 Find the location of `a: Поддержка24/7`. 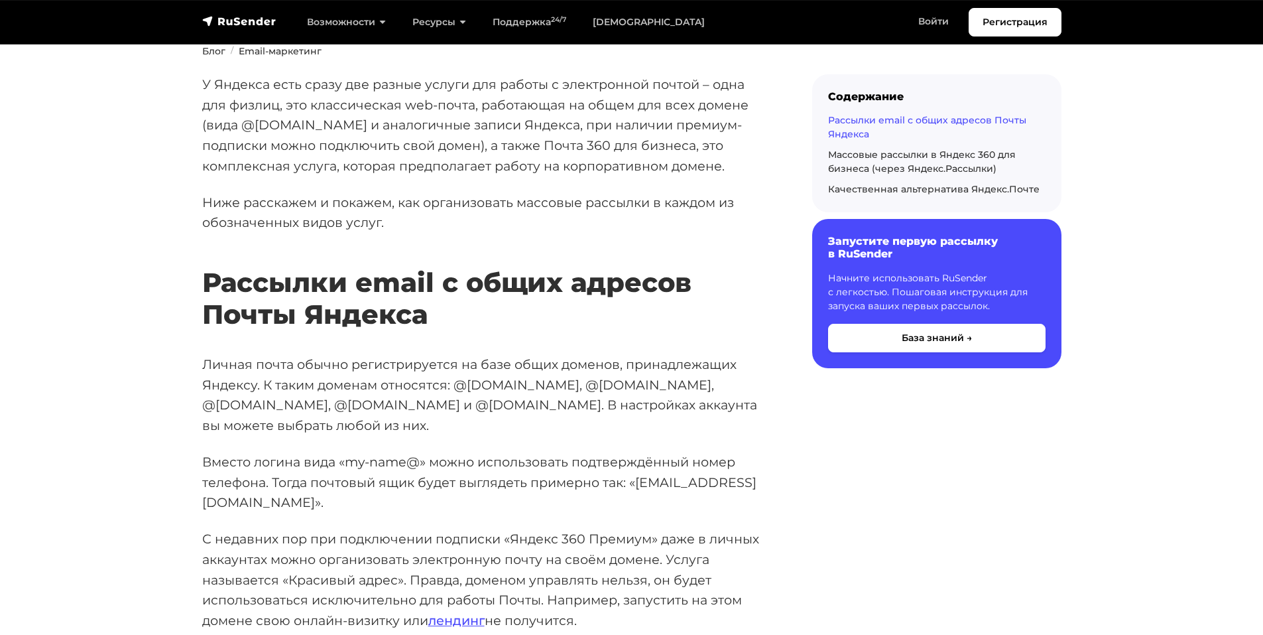

a: Поддержка24/7 is located at coordinates (529, 22).